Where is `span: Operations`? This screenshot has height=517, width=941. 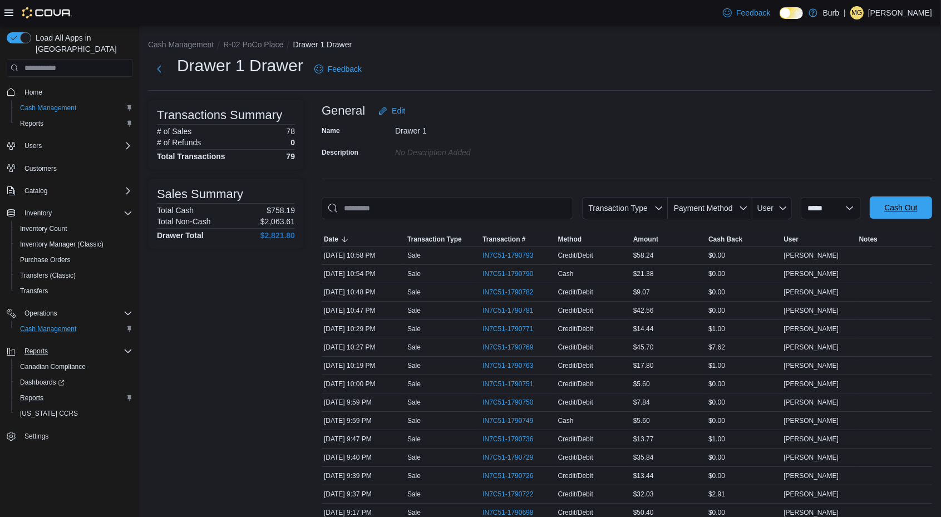
span: Operations is located at coordinates (76, 313).